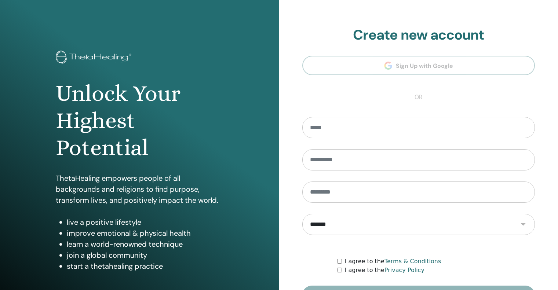  What do you see at coordinates (418, 35) in the screenshot?
I see `h2: Create new account` at bounding box center [418, 35].